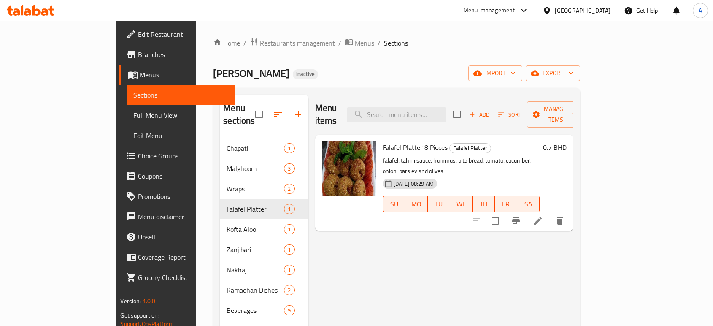 Image resolution: width=713 pixels, height=326 pixels. I want to click on span: 3, so click(289, 168).